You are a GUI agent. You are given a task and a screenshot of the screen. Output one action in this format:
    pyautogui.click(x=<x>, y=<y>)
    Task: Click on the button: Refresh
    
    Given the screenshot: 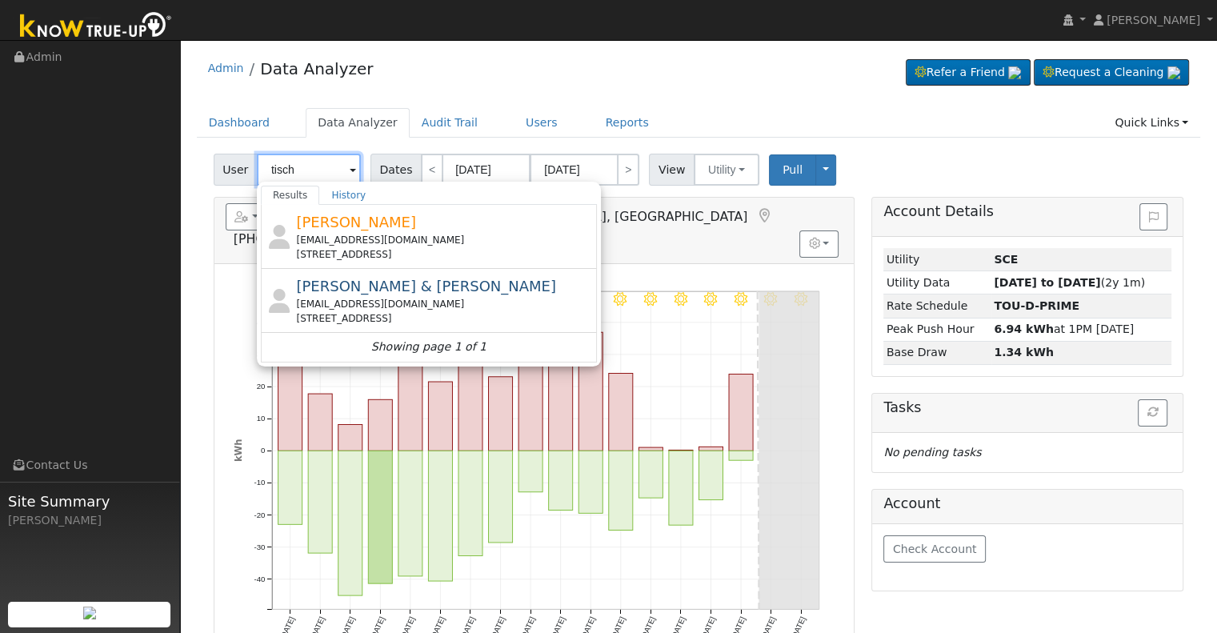 What is the action you would take?
    pyautogui.click(x=1152, y=413)
    